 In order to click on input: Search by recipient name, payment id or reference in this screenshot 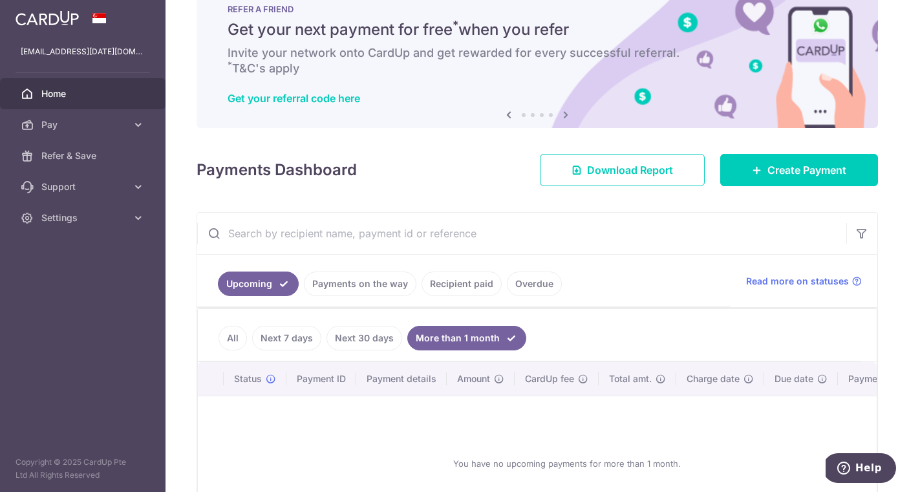, I will do `click(522, 233)`.